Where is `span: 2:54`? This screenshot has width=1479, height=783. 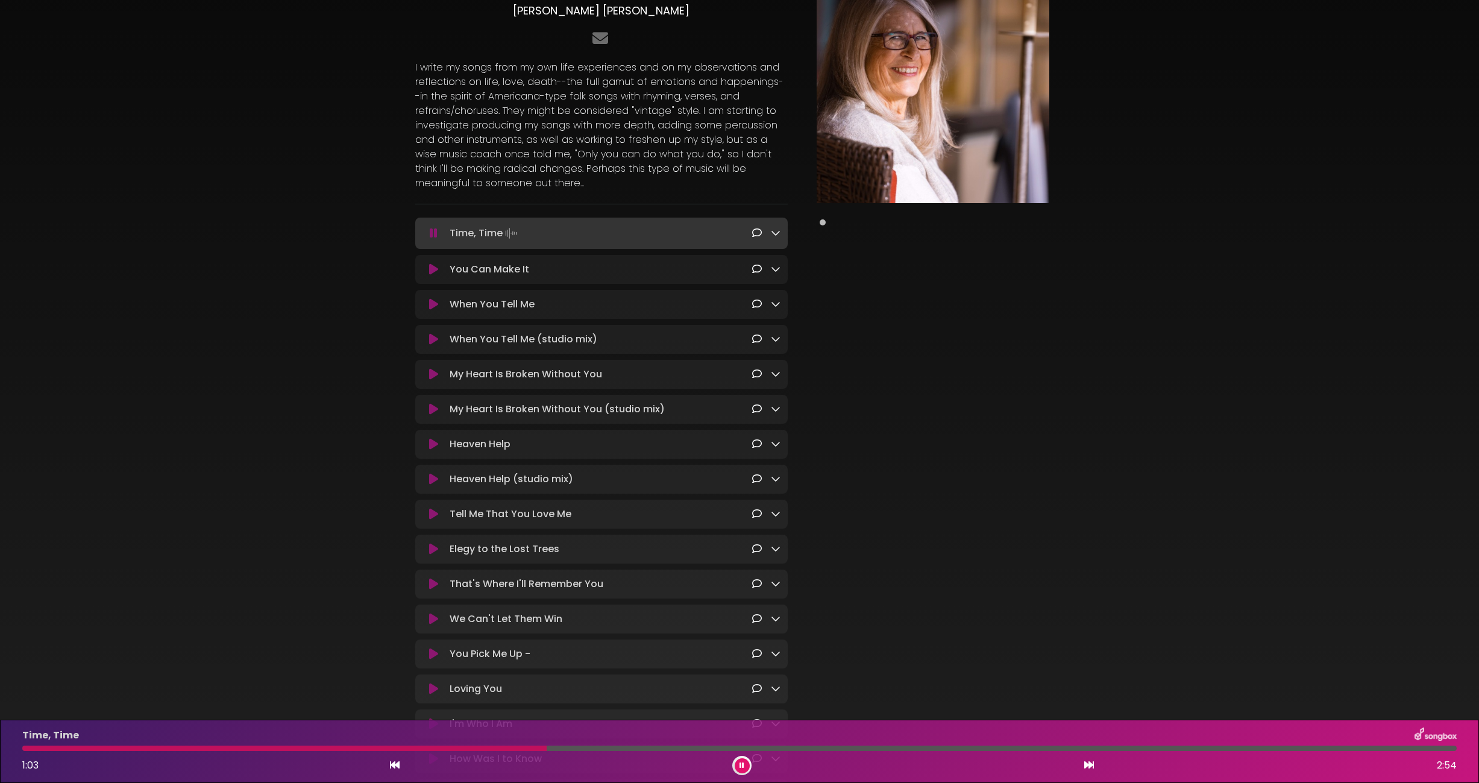
span: 2:54 is located at coordinates (1446, 765).